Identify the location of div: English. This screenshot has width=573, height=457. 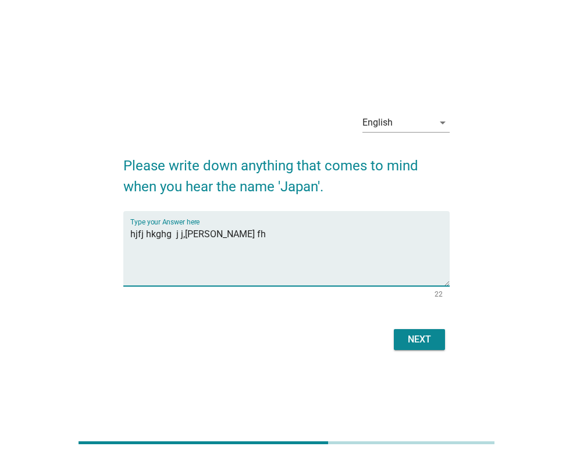
(377, 123).